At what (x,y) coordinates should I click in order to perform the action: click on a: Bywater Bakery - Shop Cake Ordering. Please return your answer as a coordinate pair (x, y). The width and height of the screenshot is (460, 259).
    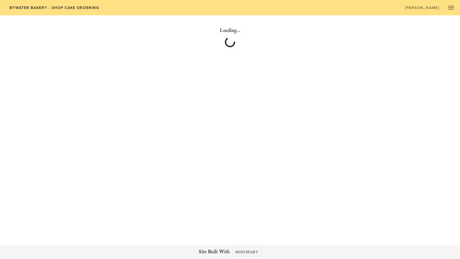
    Looking at the image, I should click on (54, 8).